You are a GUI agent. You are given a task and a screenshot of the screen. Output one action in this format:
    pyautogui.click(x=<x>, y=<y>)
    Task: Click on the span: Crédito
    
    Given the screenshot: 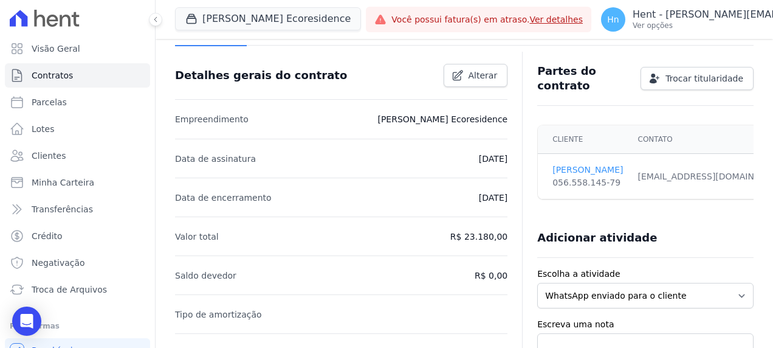 What is the action you would take?
    pyautogui.click(x=47, y=236)
    